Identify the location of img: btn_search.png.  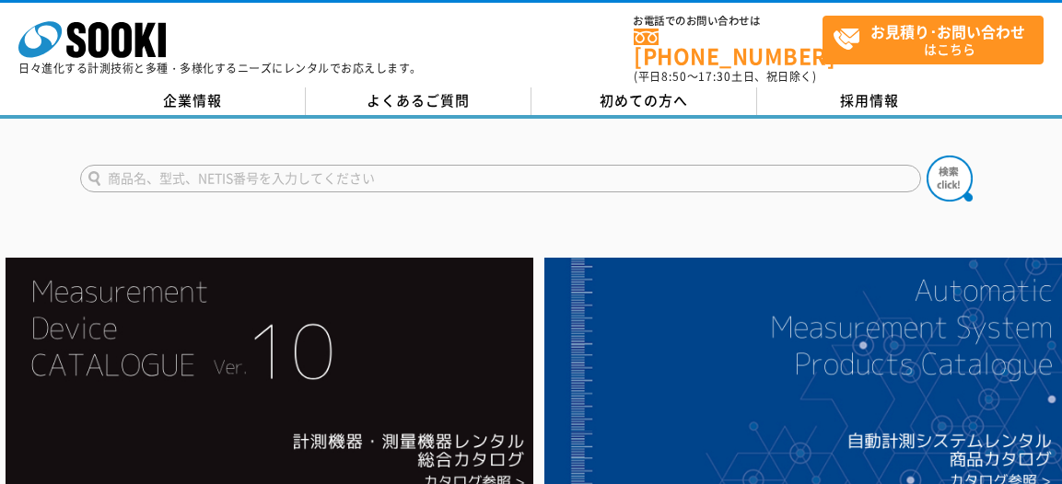
(949, 179).